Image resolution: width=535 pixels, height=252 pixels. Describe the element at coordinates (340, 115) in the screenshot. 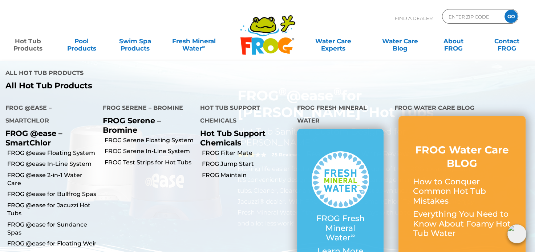

I see `h4: FROG Fresh Mineral Water` at that location.